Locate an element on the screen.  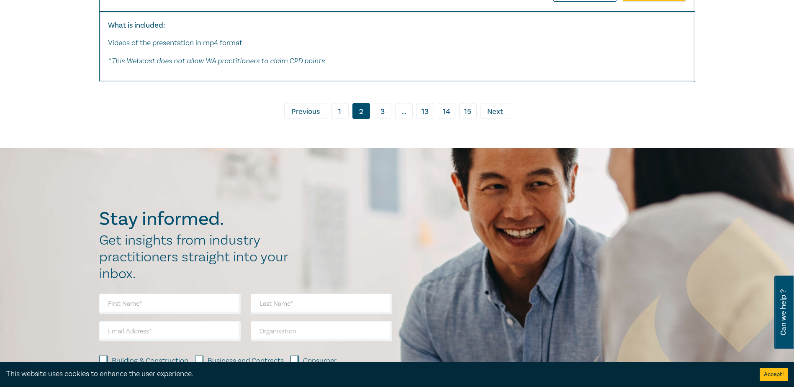
a: 14 is located at coordinates (446, 111).